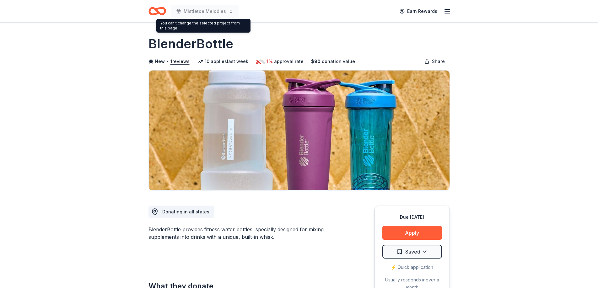 The image size is (598, 288). Describe the element at coordinates (299, 131) in the screenshot. I see `img: Image for BlenderBottle` at that location.